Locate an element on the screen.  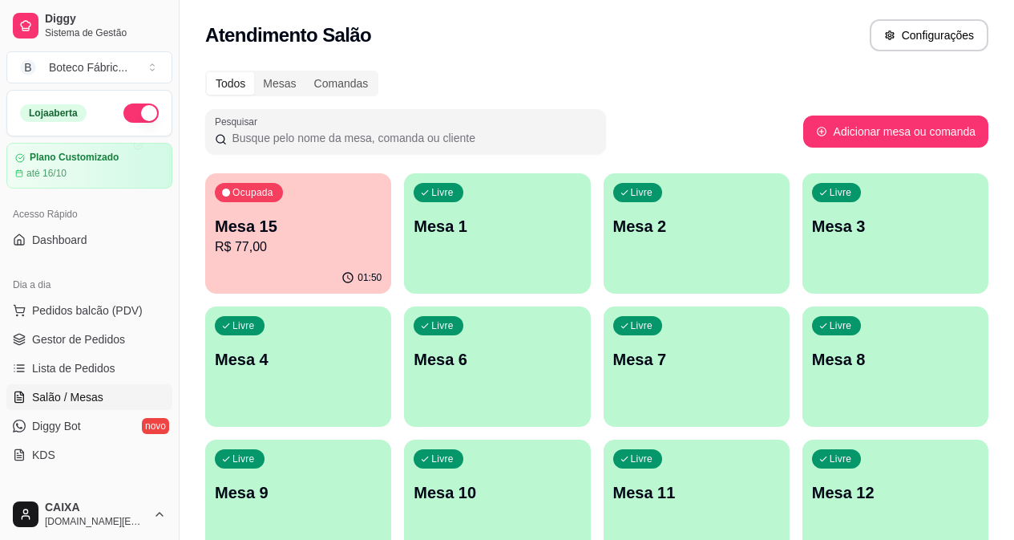
span: Diggy is located at coordinates (105, 19).